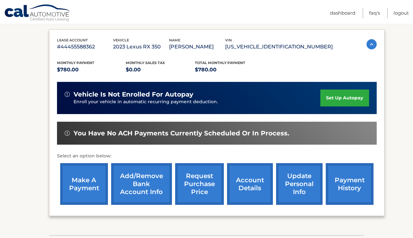 This screenshot has width=413, height=238. I want to click on a: update personal info, so click(299, 184).